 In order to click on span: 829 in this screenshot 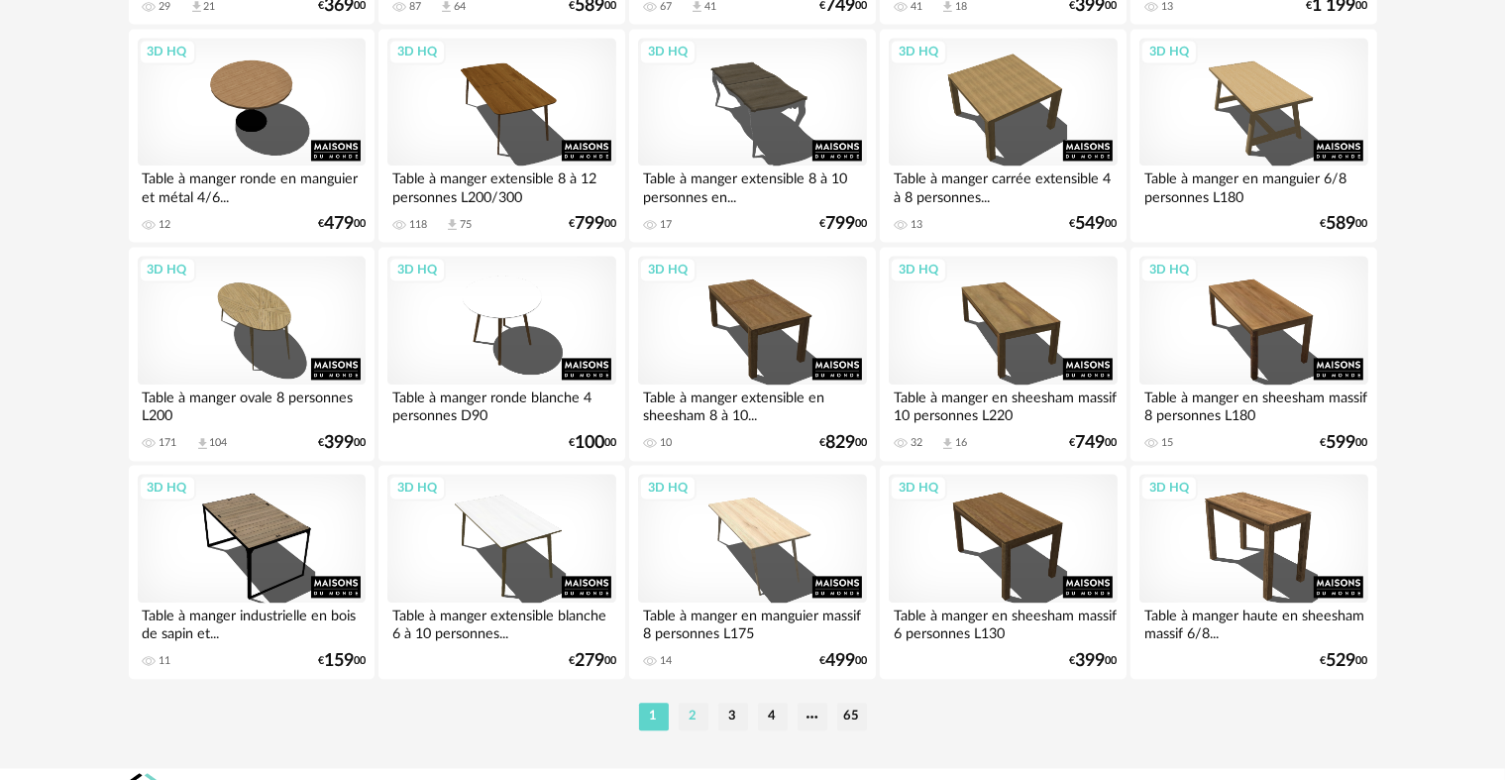, I will do `click(840, 443)`.